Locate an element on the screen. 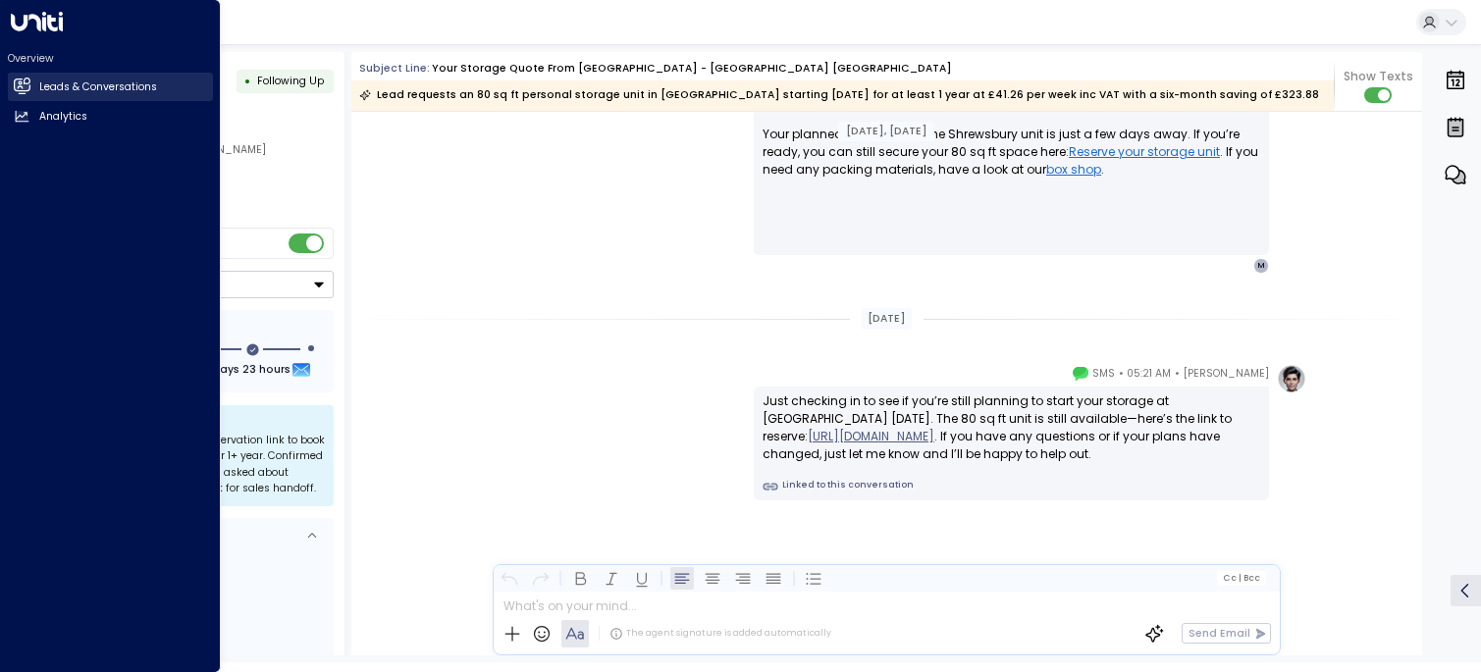 The height and width of the screenshot is (672, 1481). img: profile-logo.png is located at coordinates (1291, 379).